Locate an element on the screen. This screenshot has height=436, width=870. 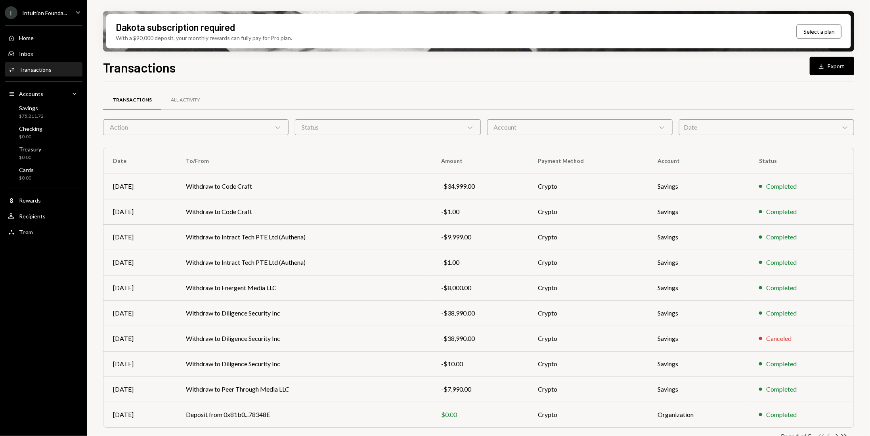
a: Rewards is located at coordinates (44, 200).